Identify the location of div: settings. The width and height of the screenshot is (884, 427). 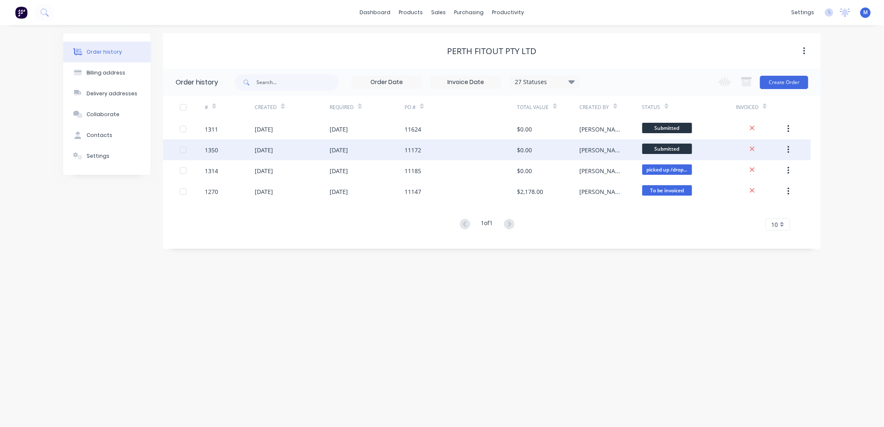
(802, 12).